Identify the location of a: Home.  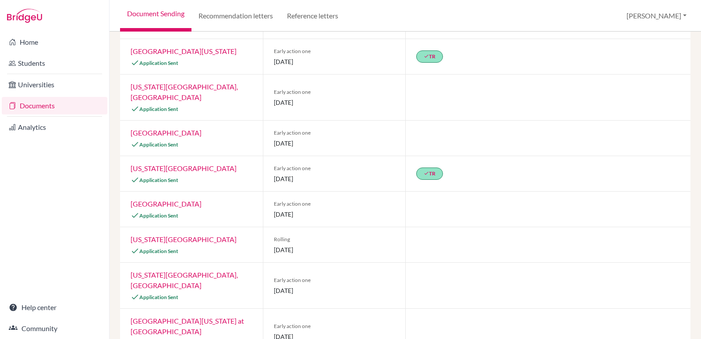
(54, 42).